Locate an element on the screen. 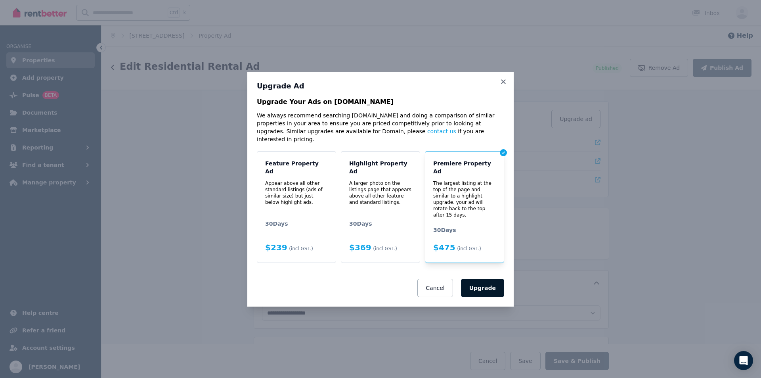 This screenshot has height=378, width=761. p: The largest listing at the top of the page and similar to a highlight upgrade, your ad will rotat... is located at coordinates (465, 199).